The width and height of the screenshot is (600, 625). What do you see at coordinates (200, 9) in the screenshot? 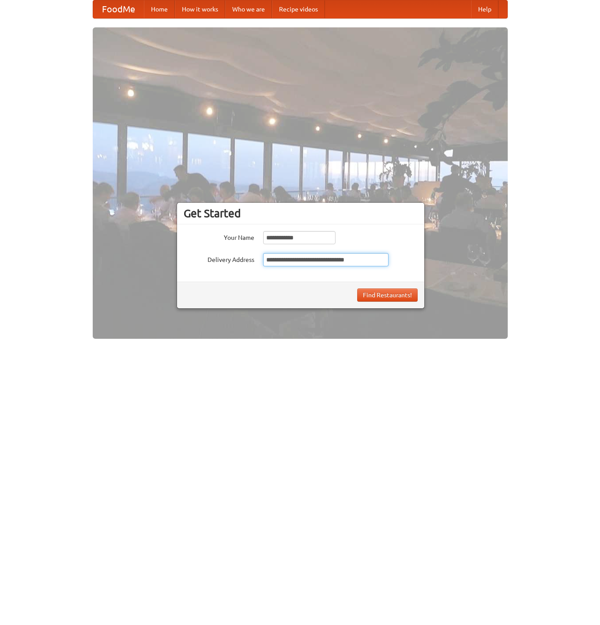
I see `a: How it works` at bounding box center [200, 9].